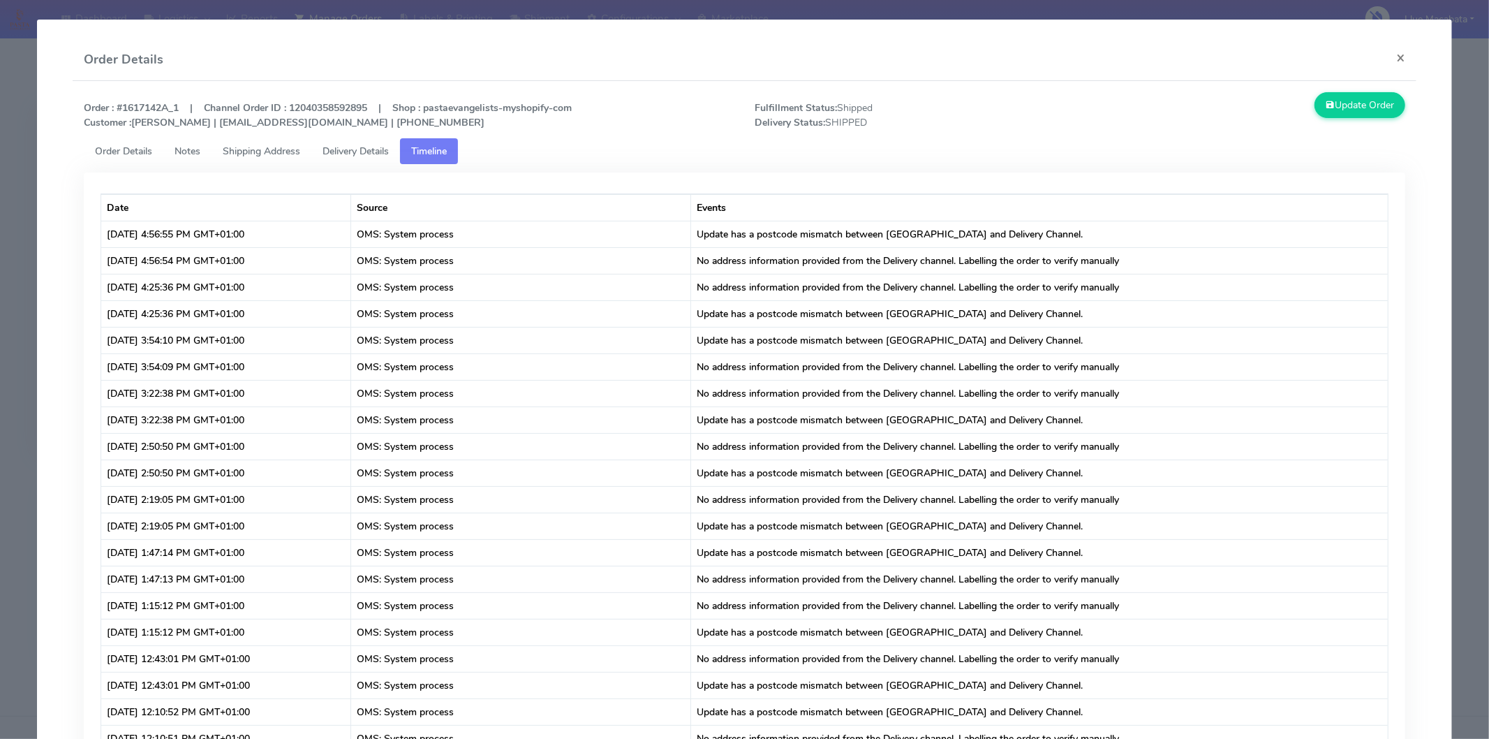 This screenshot has width=1489, height=739. I want to click on span: Order Details, so click(124, 151).